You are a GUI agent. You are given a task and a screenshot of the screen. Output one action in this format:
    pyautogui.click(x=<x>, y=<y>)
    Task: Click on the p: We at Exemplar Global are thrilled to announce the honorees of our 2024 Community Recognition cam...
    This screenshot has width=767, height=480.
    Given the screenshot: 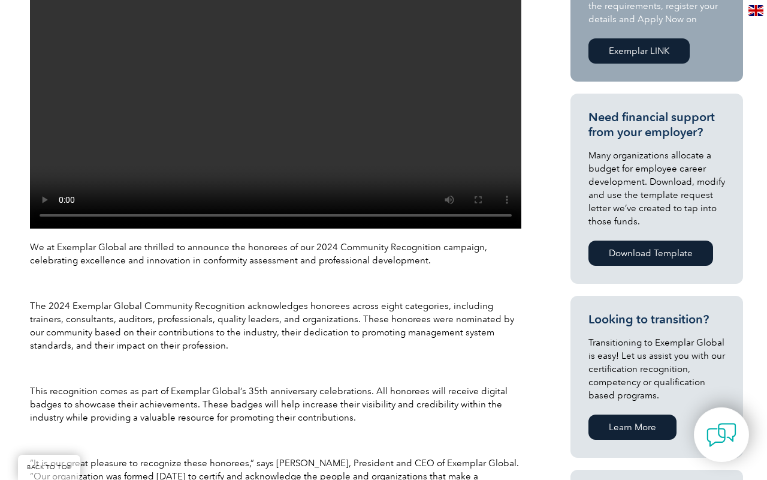 What is the action you would take?
    pyautogui.click(x=276, y=254)
    